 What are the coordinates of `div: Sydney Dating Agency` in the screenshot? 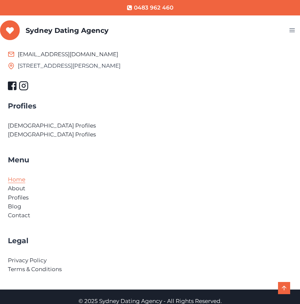 It's located at (67, 30).